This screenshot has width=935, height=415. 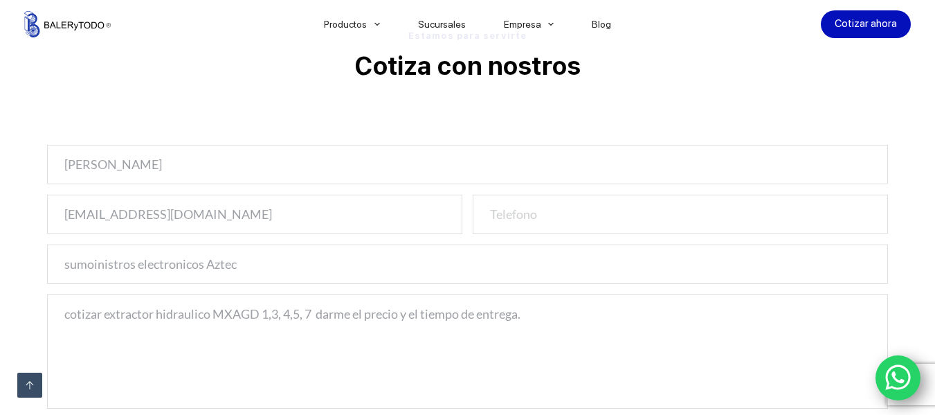 What do you see at coordinates (30, 385) in the screenshot?
I see `a: Ir arriba` at bounding box center [30, 385].